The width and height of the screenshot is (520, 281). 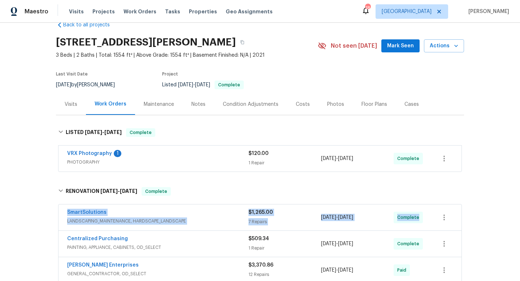 I want to click on span: $3,370.86, so click(x=261, y=265).